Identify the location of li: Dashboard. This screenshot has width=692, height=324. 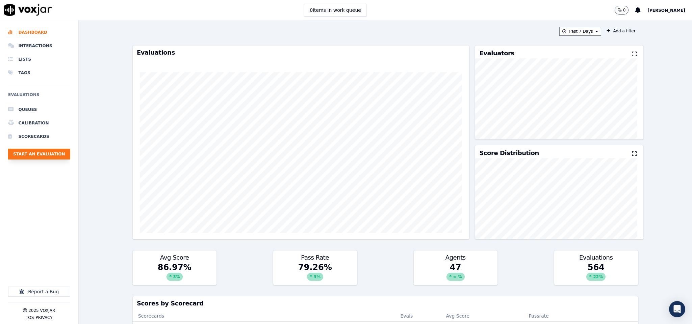
(39, 32).